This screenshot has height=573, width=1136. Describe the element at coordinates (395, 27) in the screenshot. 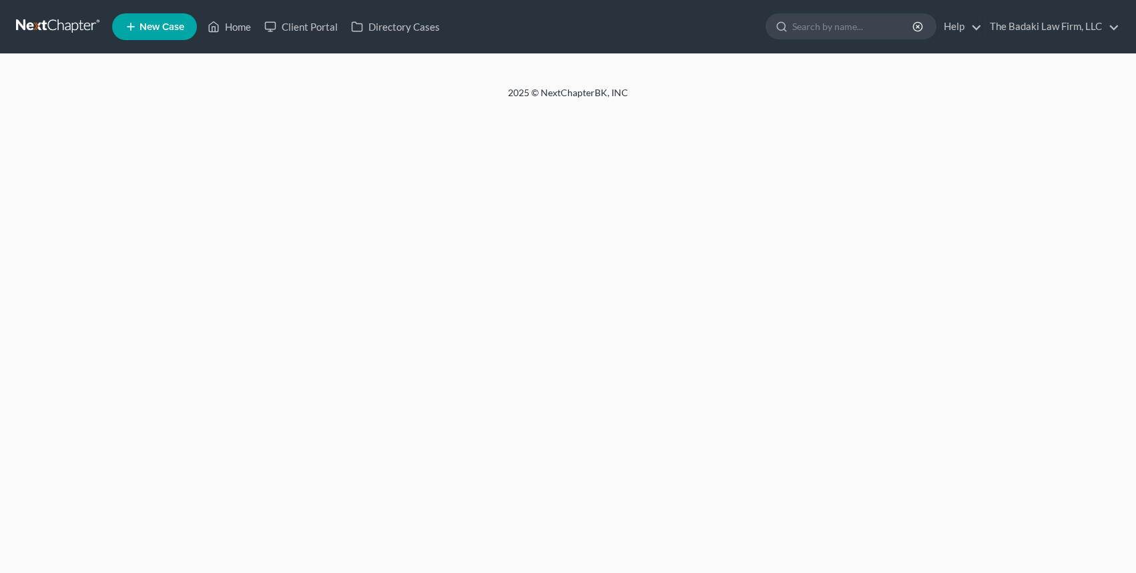

I see `a: Directory Cases` at that location.